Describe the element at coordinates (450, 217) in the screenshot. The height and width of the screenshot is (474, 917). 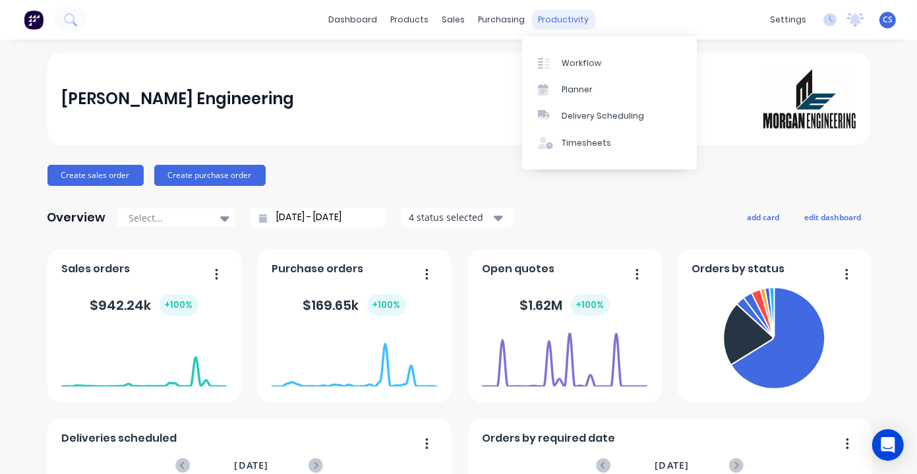
I see `div: 4 status selected` at that location.